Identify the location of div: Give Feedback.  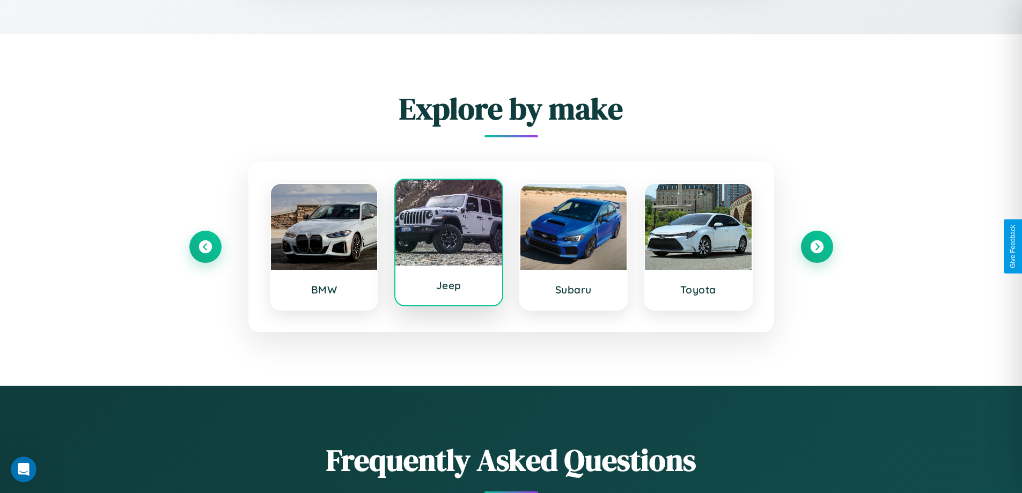
(1013, 246).